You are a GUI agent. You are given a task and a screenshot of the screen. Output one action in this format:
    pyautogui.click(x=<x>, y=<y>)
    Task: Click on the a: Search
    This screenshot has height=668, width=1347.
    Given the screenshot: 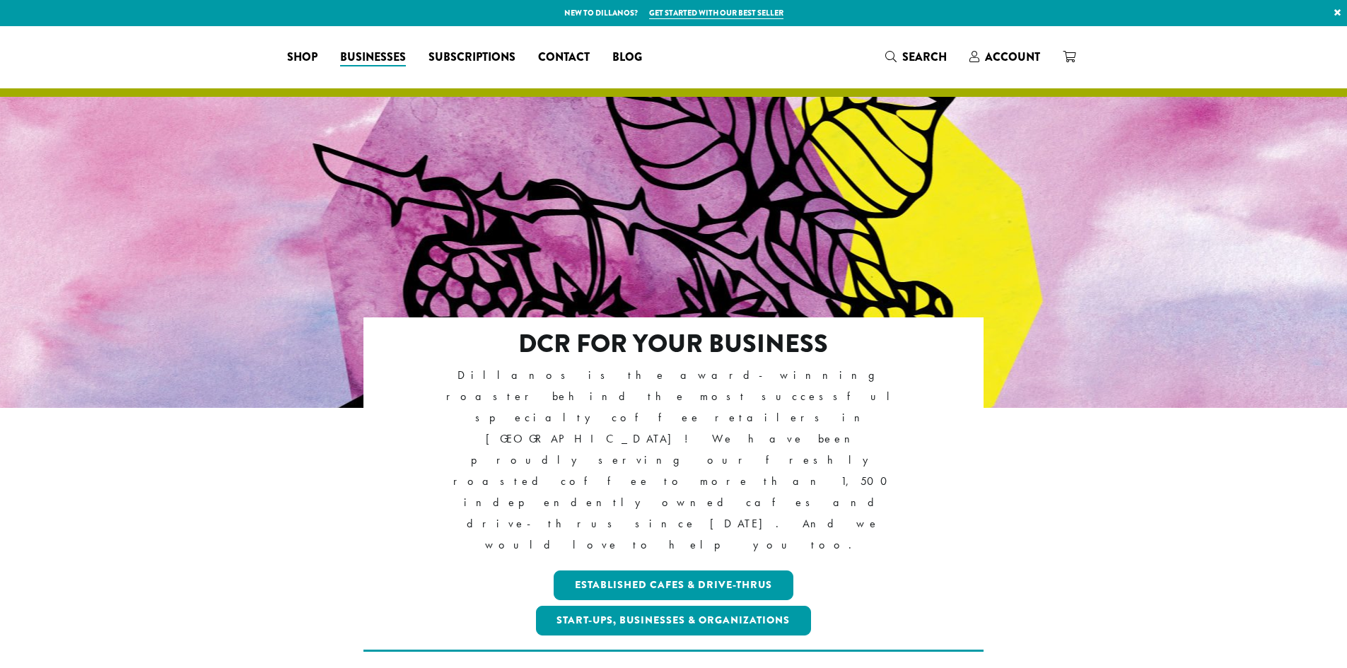 What is the action you would take?
    pyautogui.click(x=916, y=57)
    